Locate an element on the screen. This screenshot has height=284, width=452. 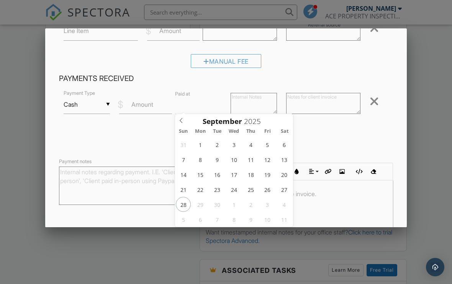
span: September 17, 2025 is located at coordinates (234, 174).